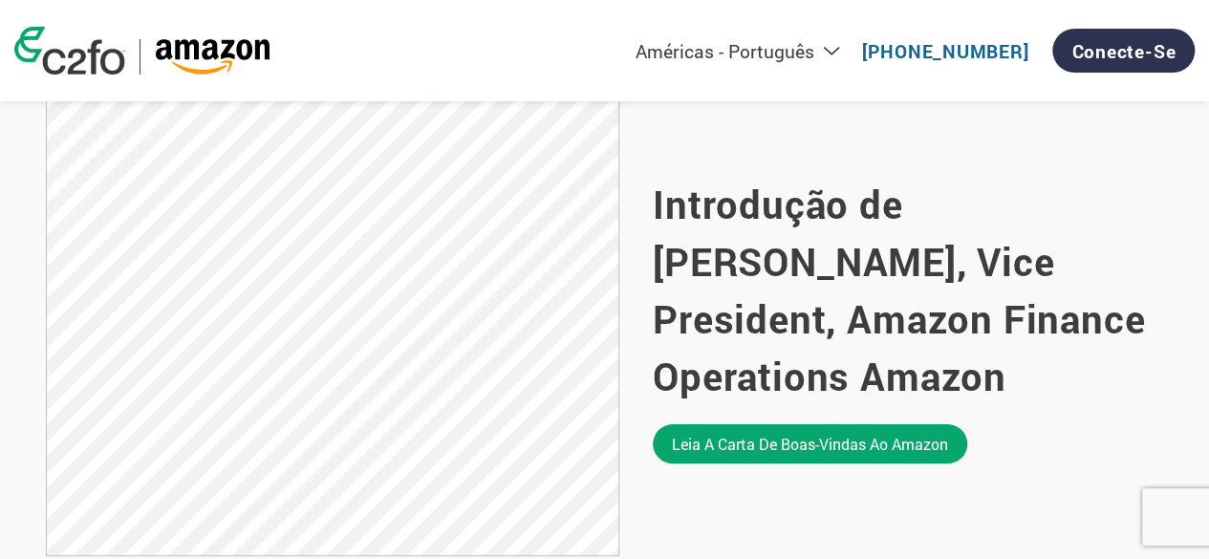 The height and width of the screenshot is (559, 1209). What do you see at coordinates (212, 56) in the screenshot?
I see `img: Amazon` at bounding box center [212, 56].